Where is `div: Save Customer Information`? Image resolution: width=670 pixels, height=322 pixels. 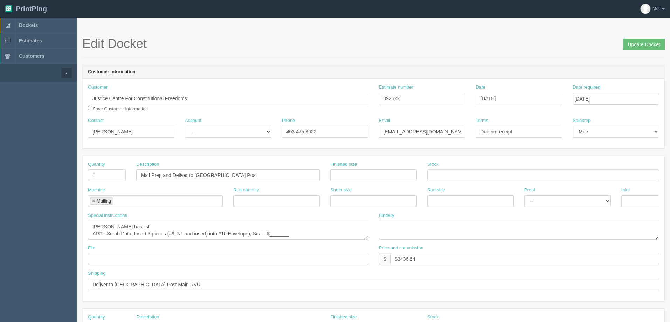 div: Save Customer Information is located at coordinates (228, 98).